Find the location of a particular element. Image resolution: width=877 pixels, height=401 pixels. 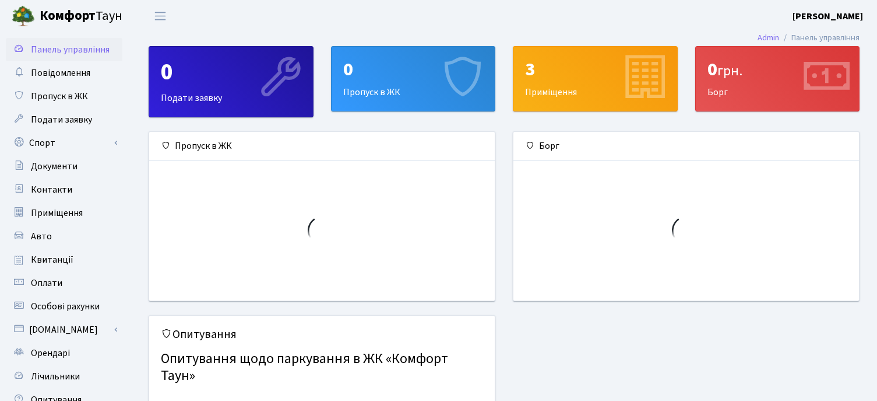

div: 3 is located at coordinates (595, 69).